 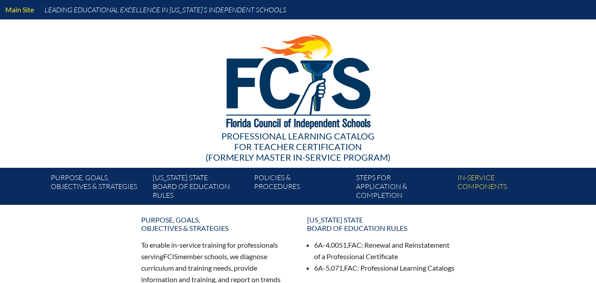 What do you see at coordinates (298, 146) in the screenshot?
I see `div: Professional Learning Catalog (formerly Master In-service Program)` at bounding box center [298, 146].